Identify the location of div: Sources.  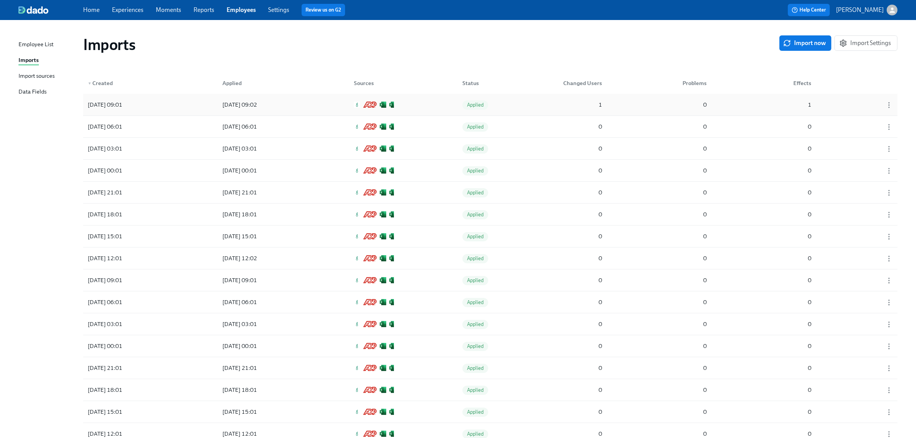
(372, 83).